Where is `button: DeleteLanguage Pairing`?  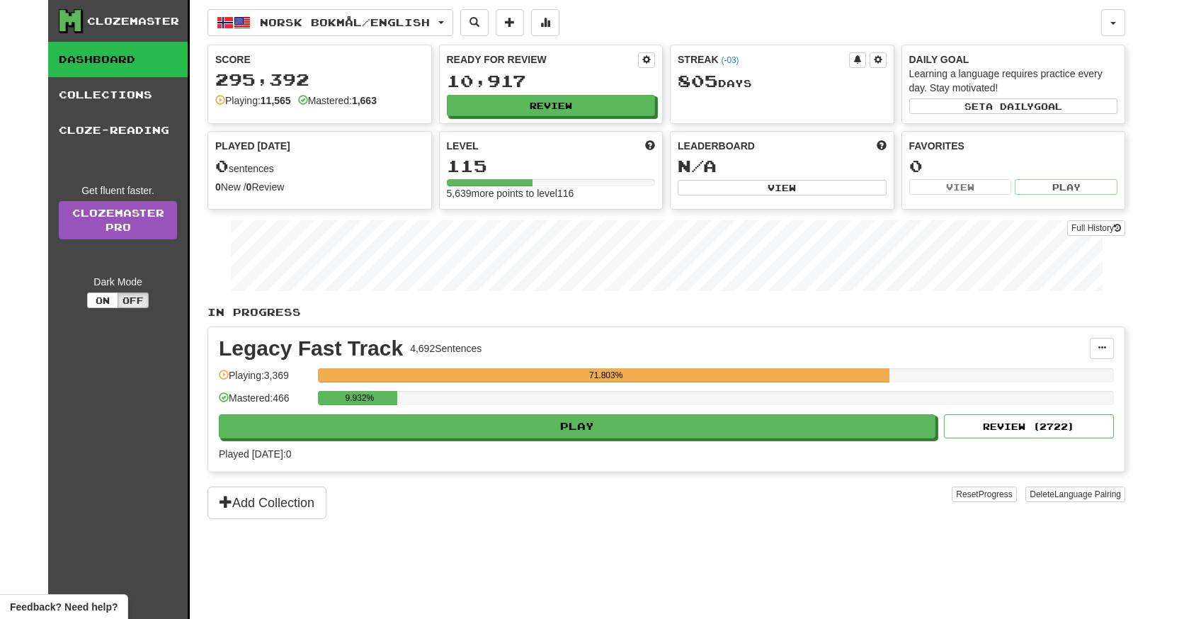
button: DeleteLanguage Pairing is located at coordinates (1075, 494).